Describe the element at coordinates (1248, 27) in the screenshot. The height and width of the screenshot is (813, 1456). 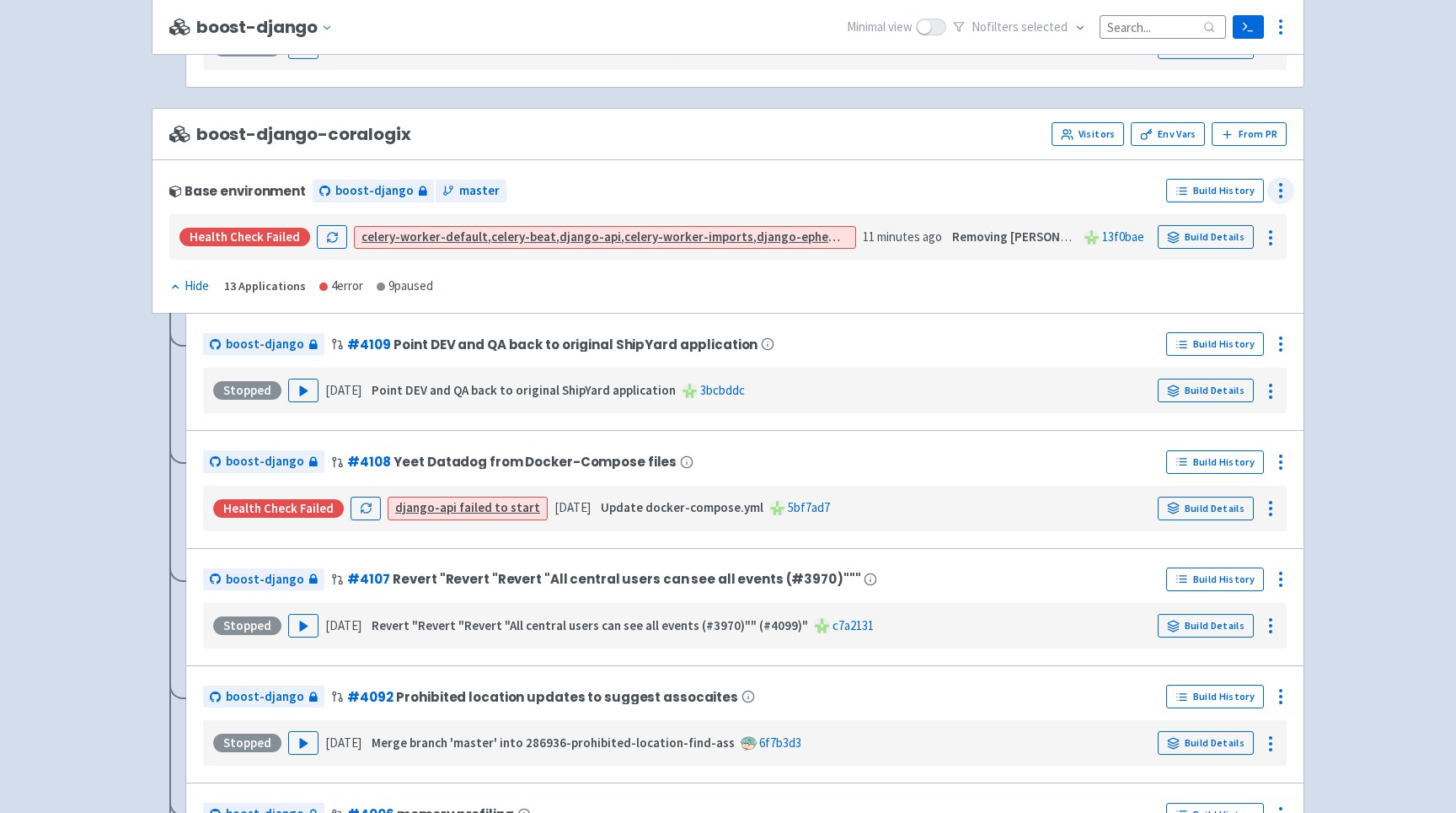
I see `a: Terminal` at that location.